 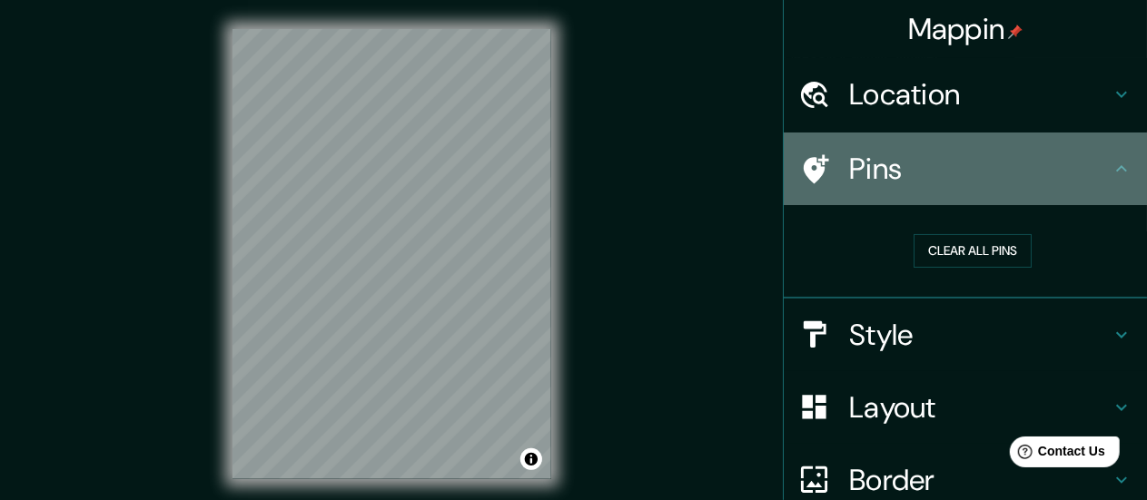 I want to click on div: Style, so click(x=965, y=335).